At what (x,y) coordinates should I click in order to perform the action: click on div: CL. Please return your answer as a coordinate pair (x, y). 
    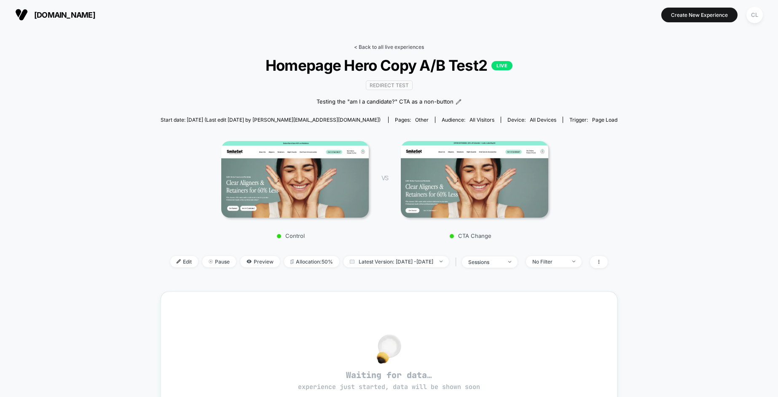
    Looking at the image, I should click on (754, 15).